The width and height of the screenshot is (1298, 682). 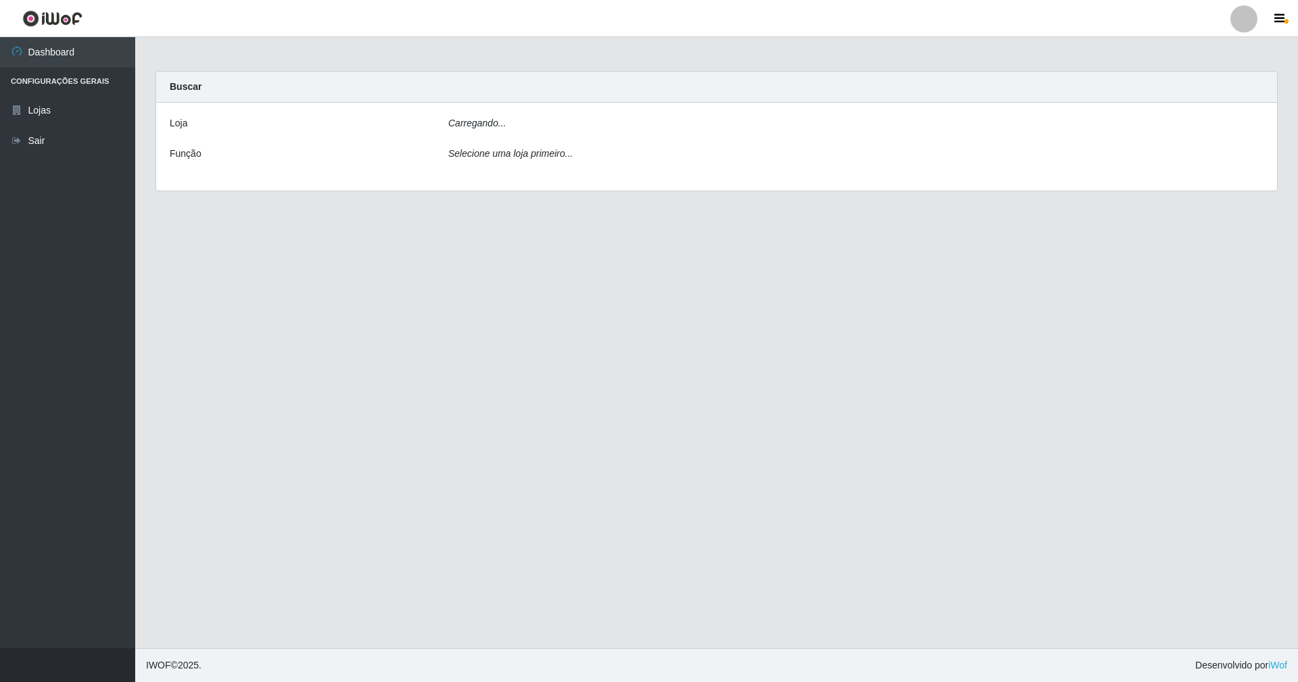 What do you see at coordinates (52, 18) in the screenshot?
I see `img: CoreUI Logo` at bounding box center [52, 18].